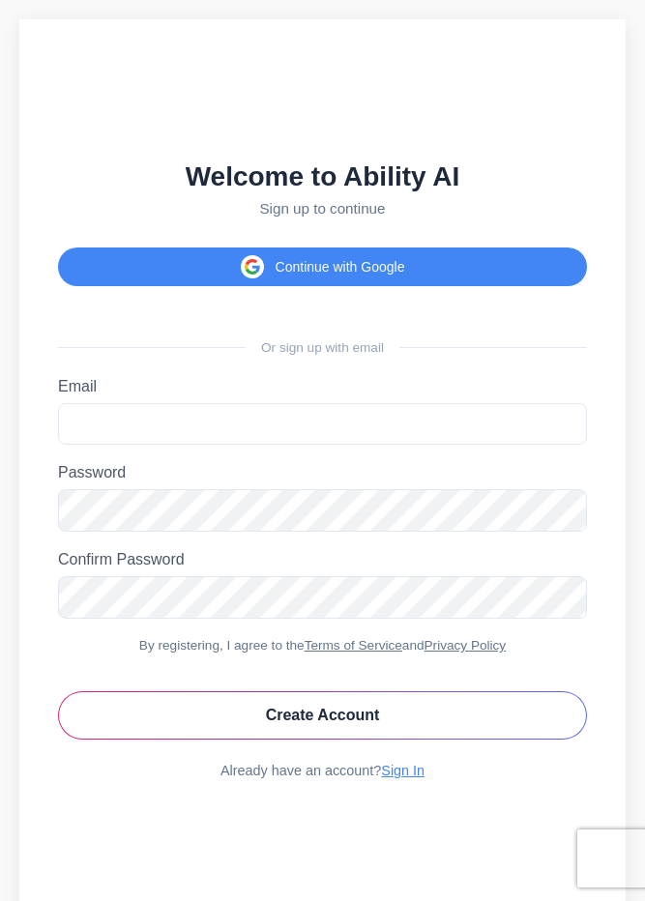 Image resolution: width=645 pixels, height=901 pixels. What do you see at coordinates (322, 770) in the screenshot?
I see `div: Already have an account?` at bounding box center [322, 770].